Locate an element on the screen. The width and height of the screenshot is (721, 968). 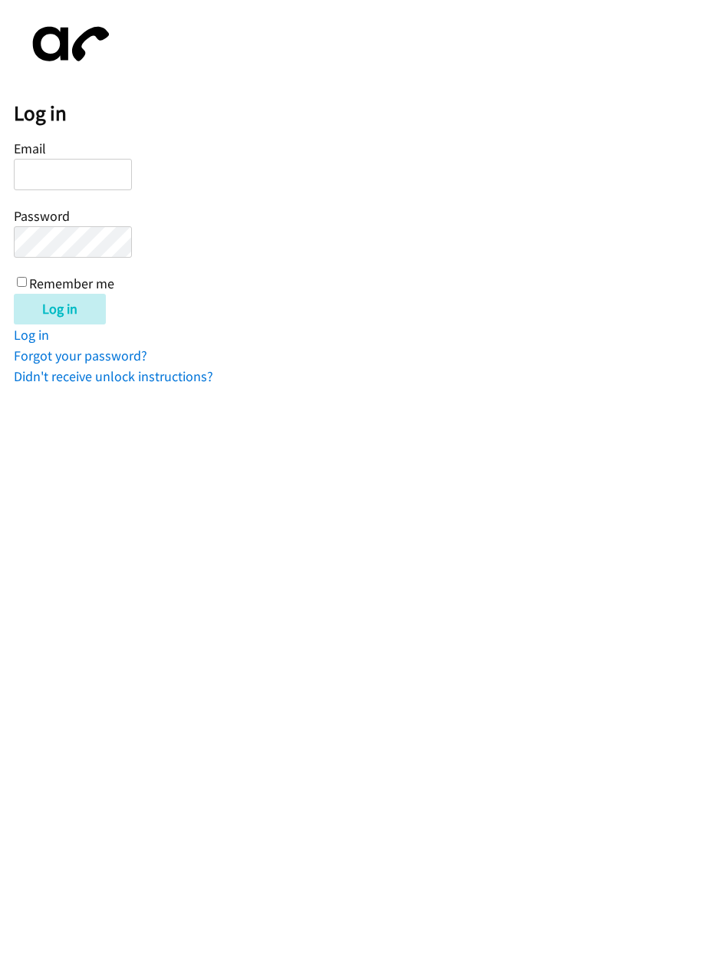
label: Email is located at coordinates (30, 148).